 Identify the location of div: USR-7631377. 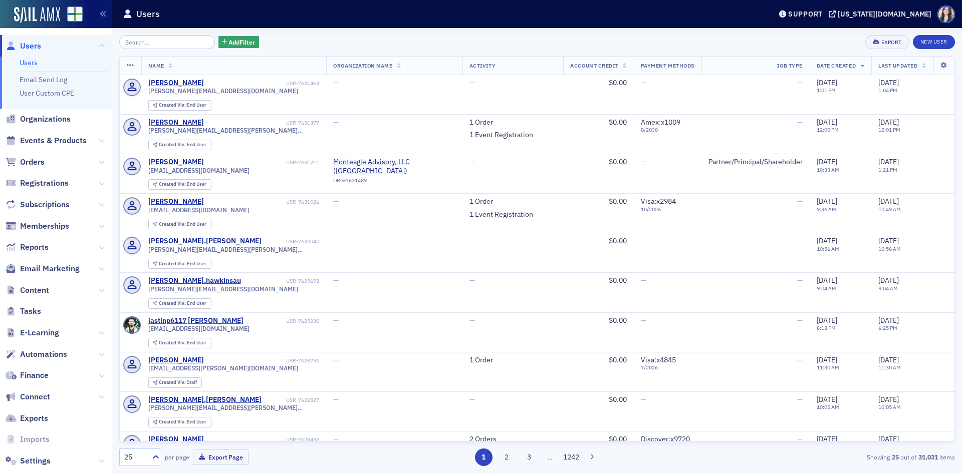
(262, 123).